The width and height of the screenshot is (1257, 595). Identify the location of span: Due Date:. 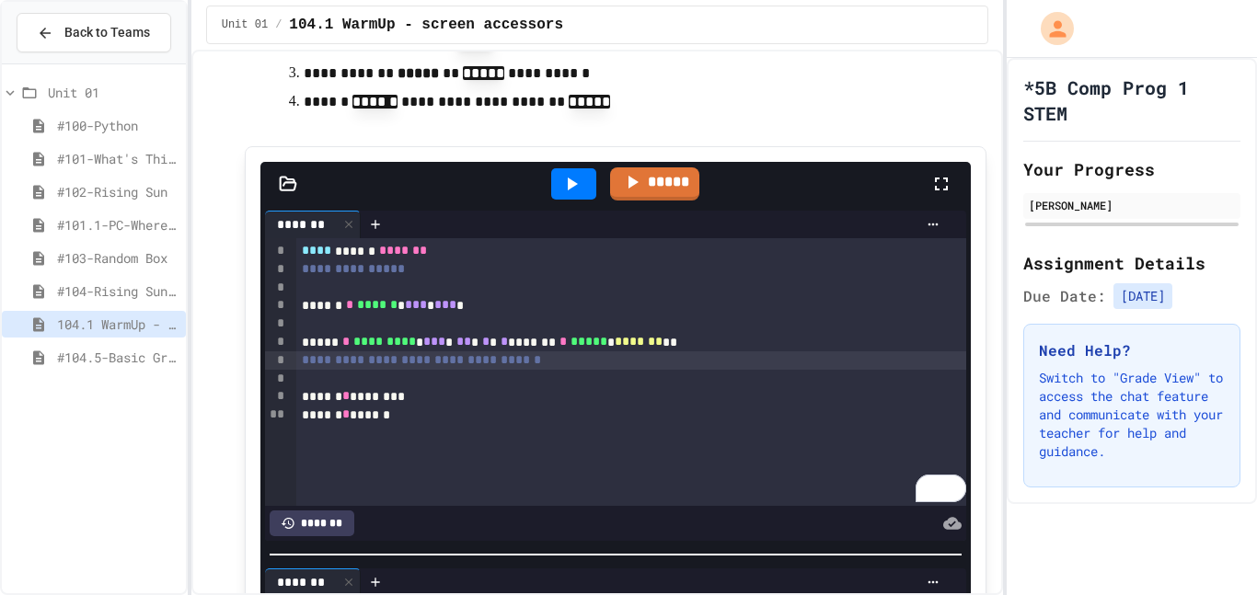
(1065, 296).